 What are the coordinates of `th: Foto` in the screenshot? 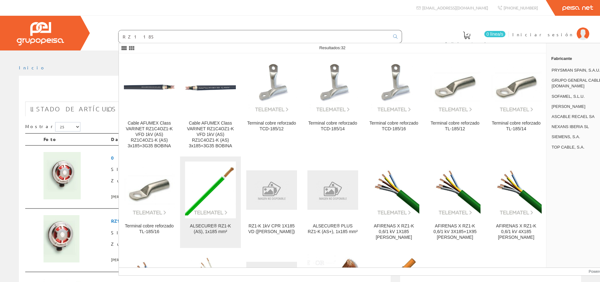 It's located at (75, 139).